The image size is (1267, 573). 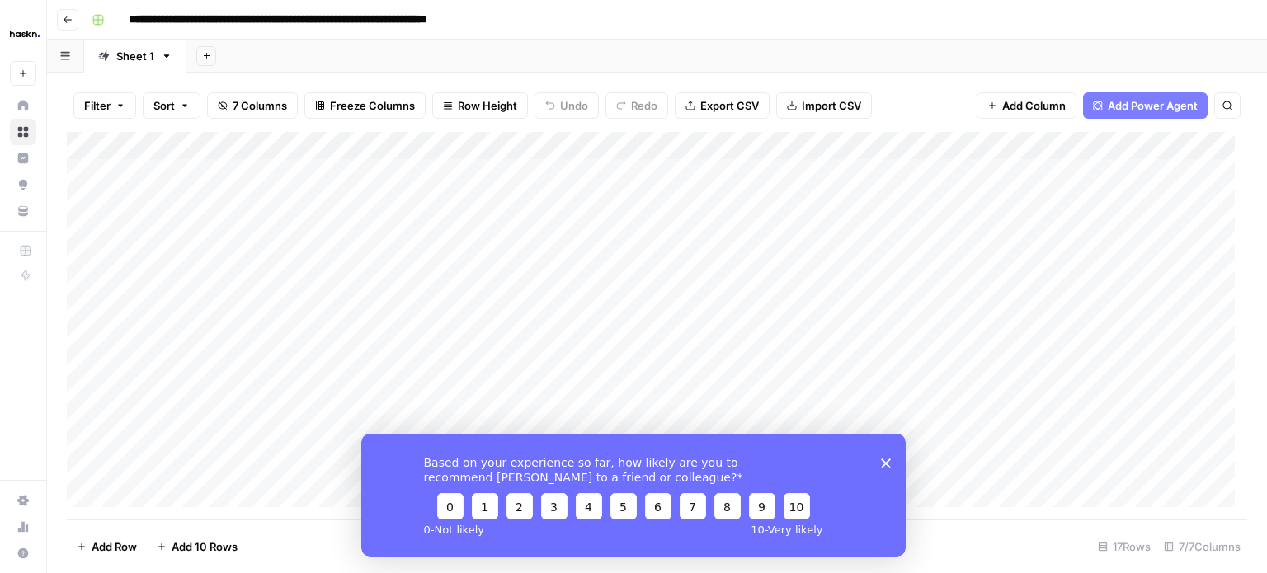 I want to click on button: Import CSV, so click(x=824, y=106).